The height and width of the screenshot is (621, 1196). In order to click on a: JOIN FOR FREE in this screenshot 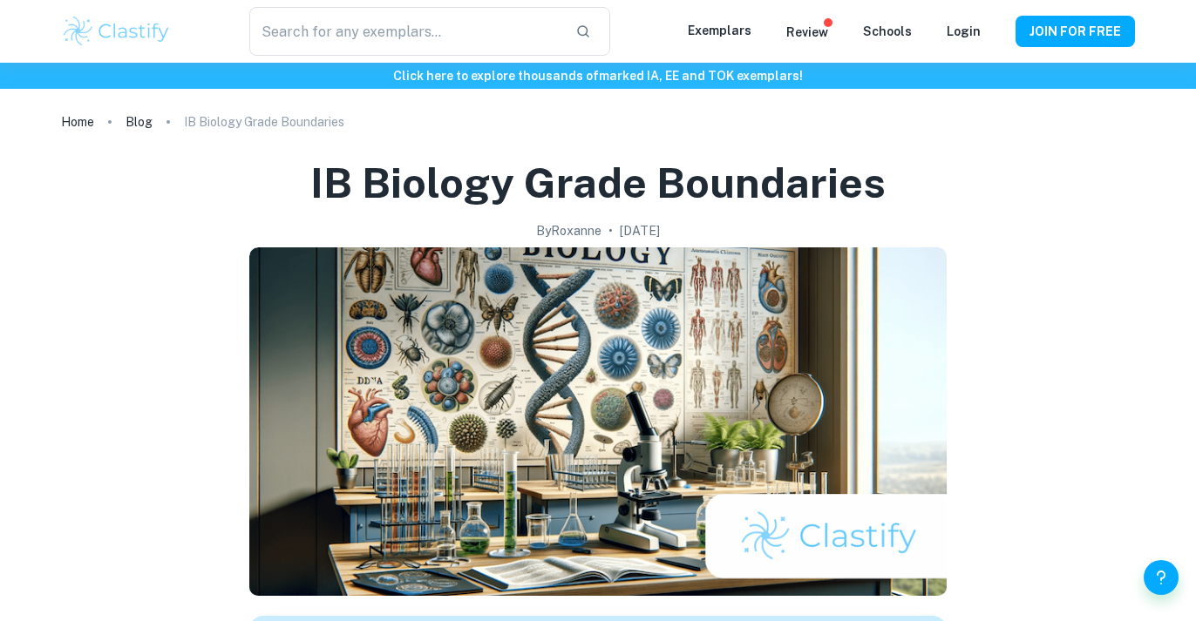, I will do `click(1075, 31)`.